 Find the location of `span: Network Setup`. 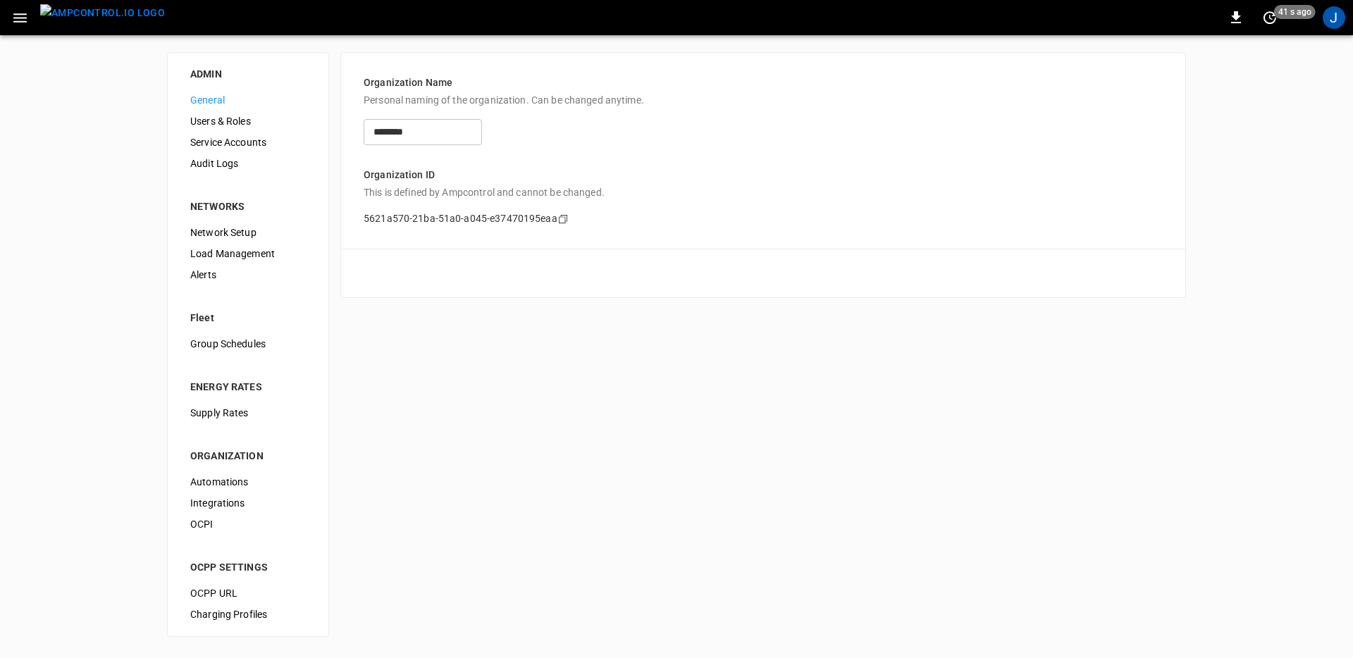

span: Network Setup is located at coordinates (248, 232).